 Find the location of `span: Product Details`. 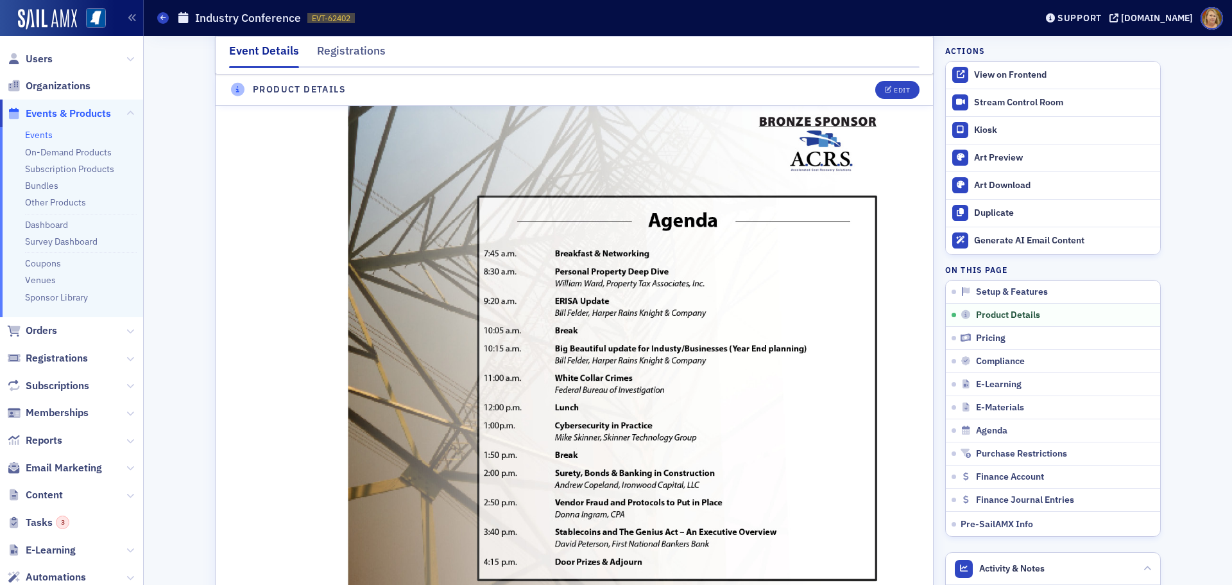

span: Product Details is located at coordinates (1008, 315).